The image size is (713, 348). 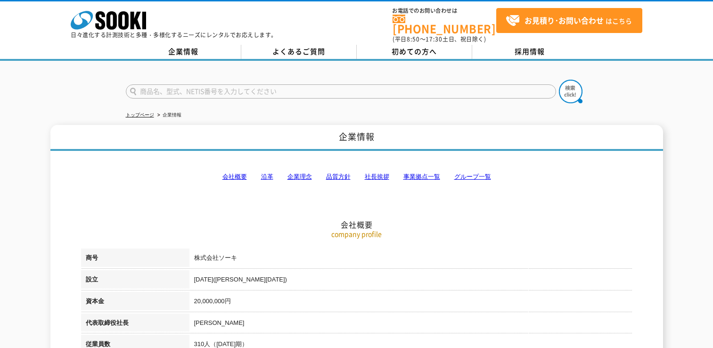 What do you see at coordinates (140, 115) in the screenshot?
I see `a: トップページ` at bounding box center [140, 115].